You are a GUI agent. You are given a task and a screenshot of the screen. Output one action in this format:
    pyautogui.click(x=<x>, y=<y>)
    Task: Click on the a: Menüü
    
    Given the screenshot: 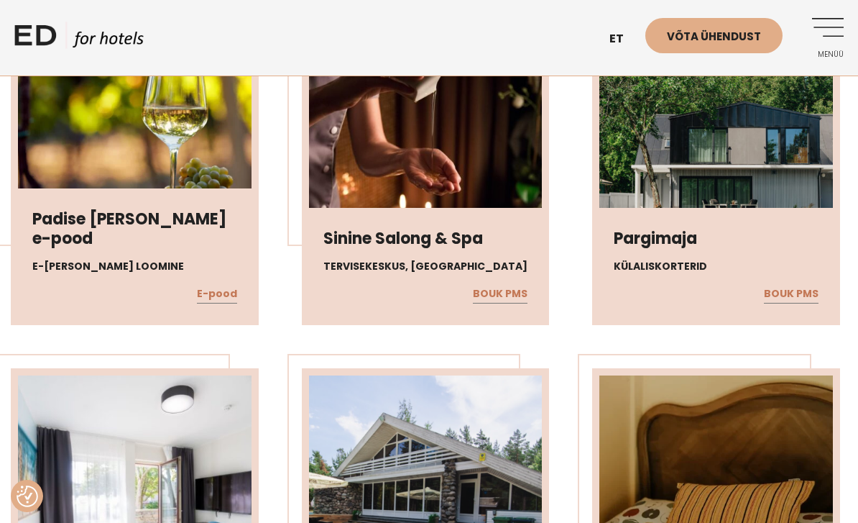 What is the action you would take?
    pyautogui.click(x=824, y=37)
    